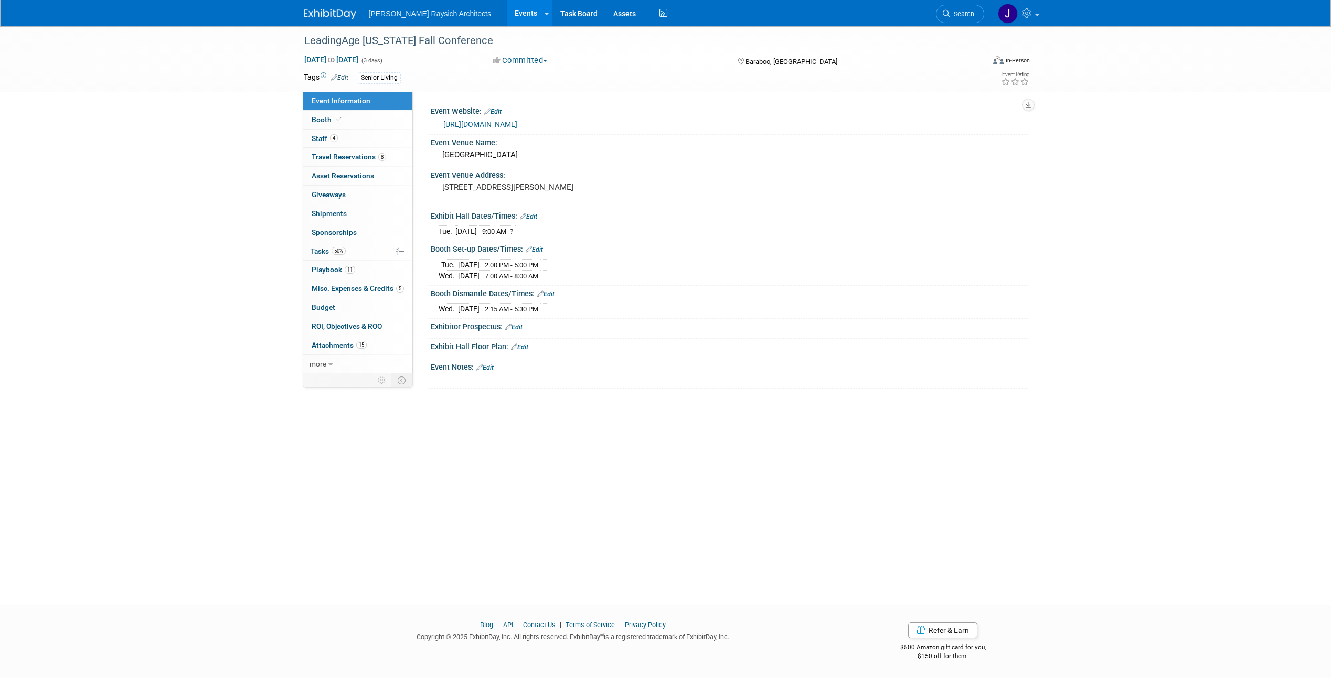 The image size is (1331, 689). What do you see at coordinates (326, 78) in the screenshot?
I see `td: Tags` at bounding box center [326, 78].